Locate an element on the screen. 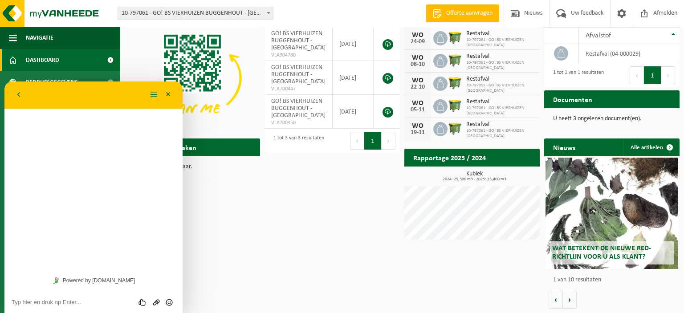  span: VLA904780 is located at coordinates (298, 55).